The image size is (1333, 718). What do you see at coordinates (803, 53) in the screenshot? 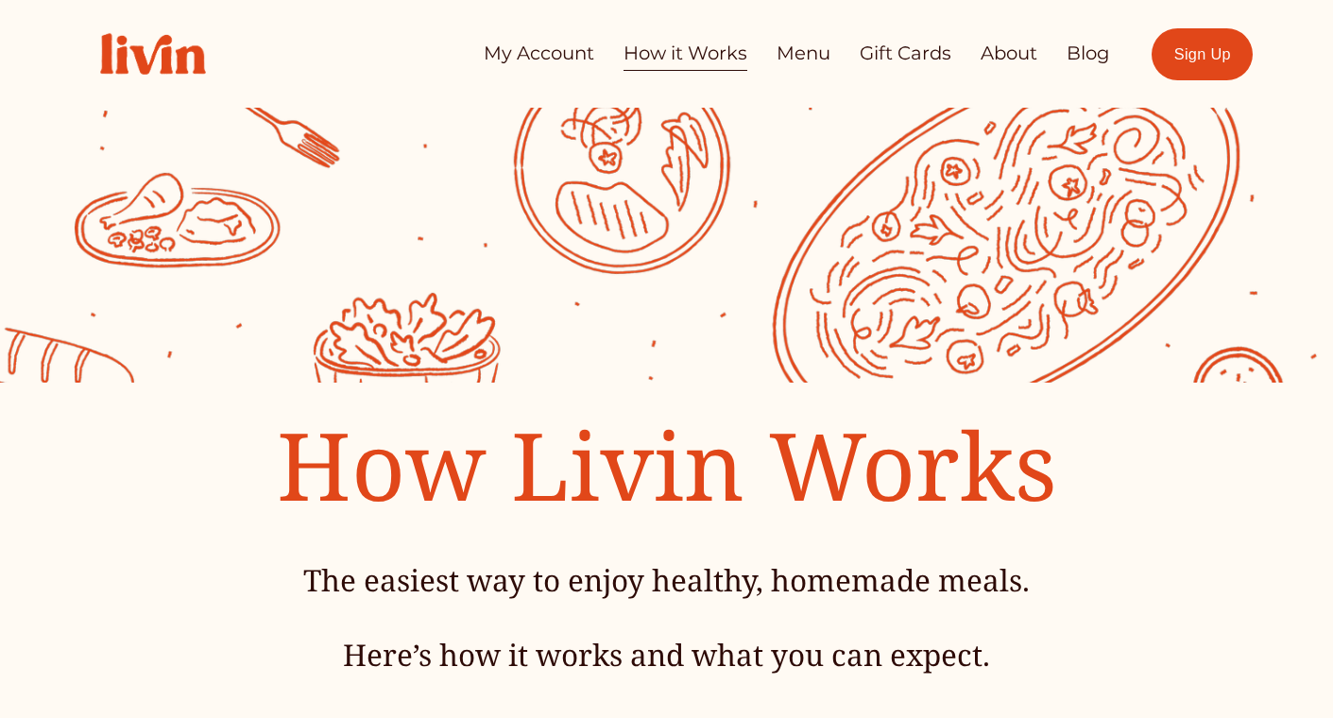
I see `a: Menu` at bounding box center [803, 53].